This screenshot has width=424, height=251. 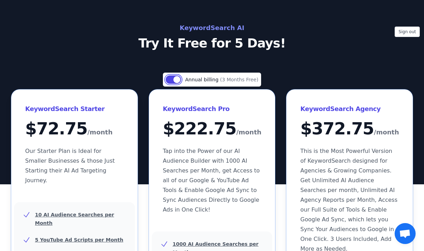 What do you see at coordinates (212, 180) in the screenshot?
I see `span: Tap into the Power of our AI Audience Builder with 1000 AI Searches per Month, get Access to all ...` at bounding box center [212, 180].